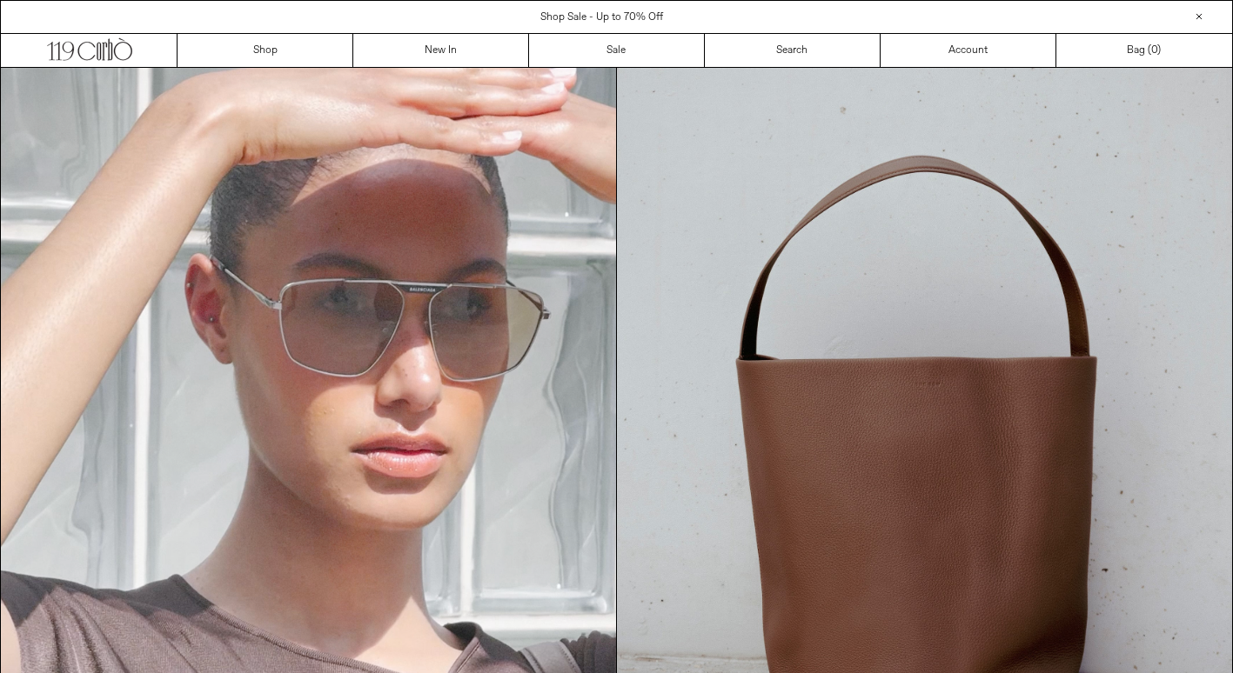  I want to click on a: New In, so click(441, 50).